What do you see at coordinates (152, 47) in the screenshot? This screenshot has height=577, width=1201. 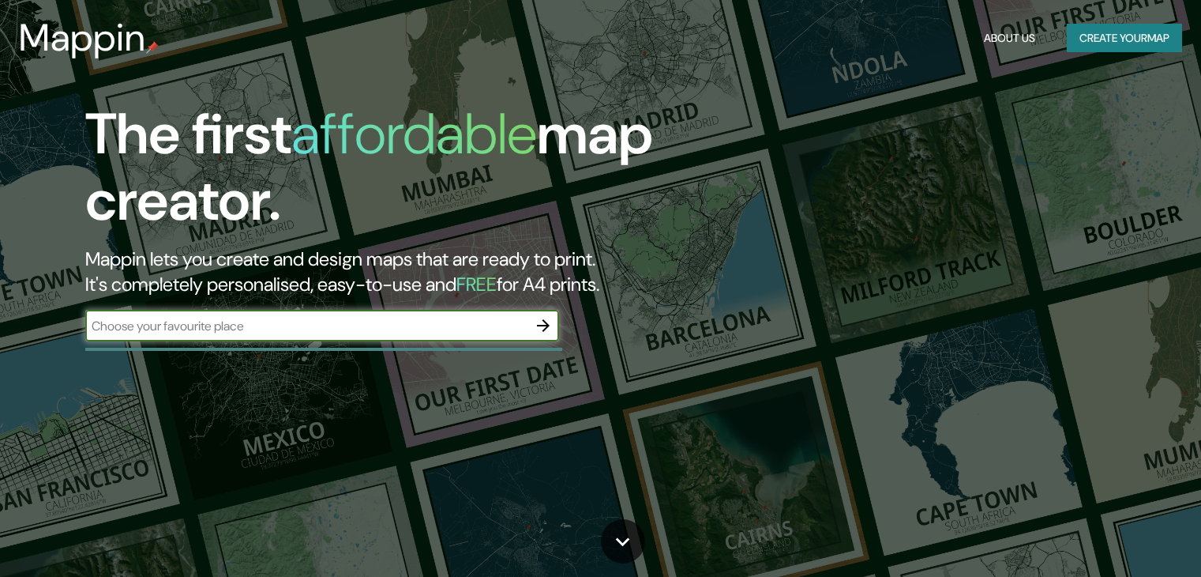 I see `img: mappin-pin` at bounding box center [152, 47].